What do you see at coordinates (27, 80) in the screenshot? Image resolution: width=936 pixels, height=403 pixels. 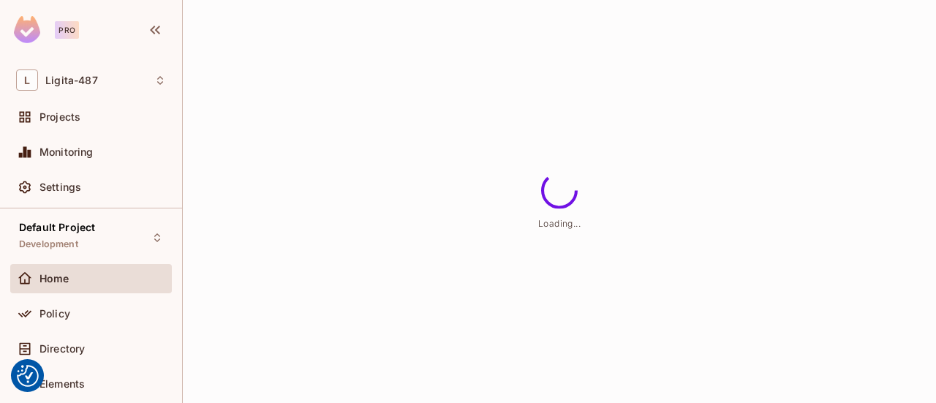 I see `span: L` at bounding box center [27, 80].